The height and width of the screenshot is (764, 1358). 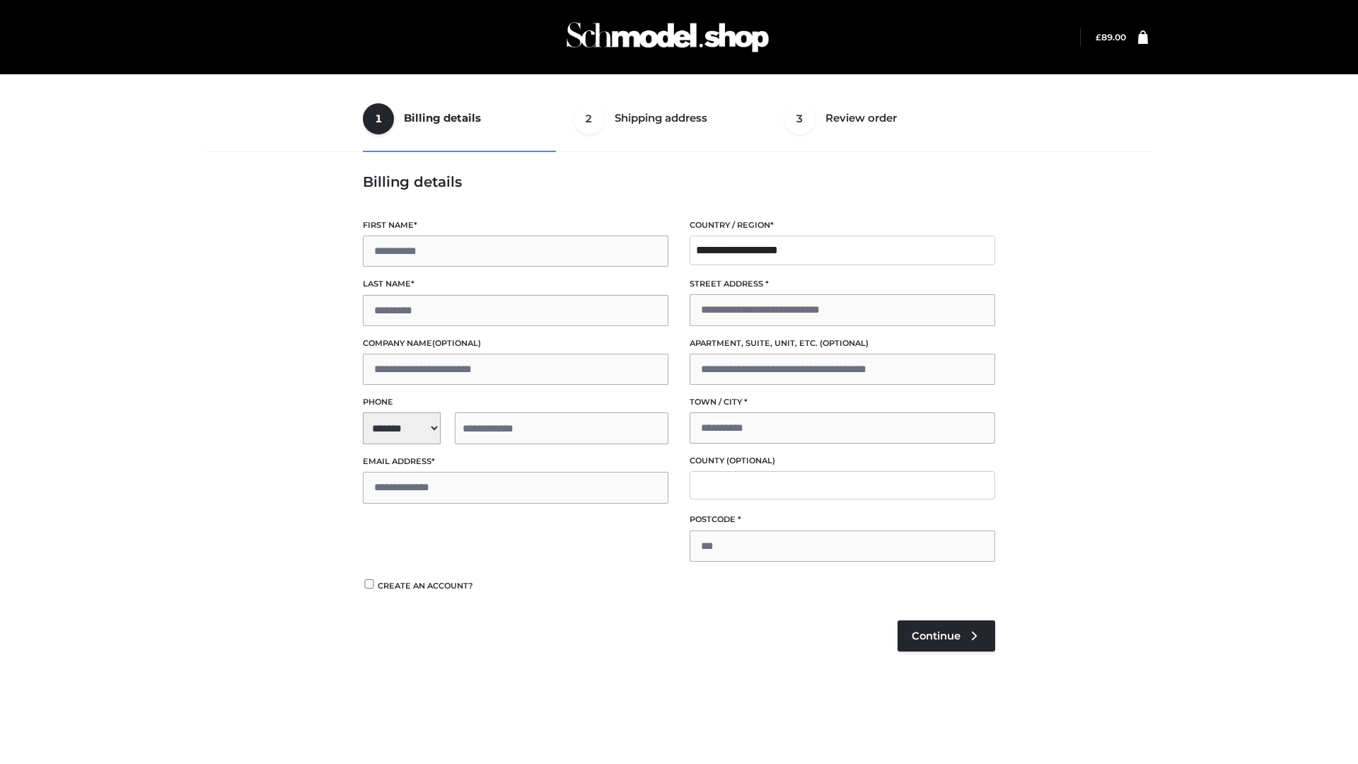 I want to click on label: Apartment, suite, unit, etc., so click(x=842, y=343).